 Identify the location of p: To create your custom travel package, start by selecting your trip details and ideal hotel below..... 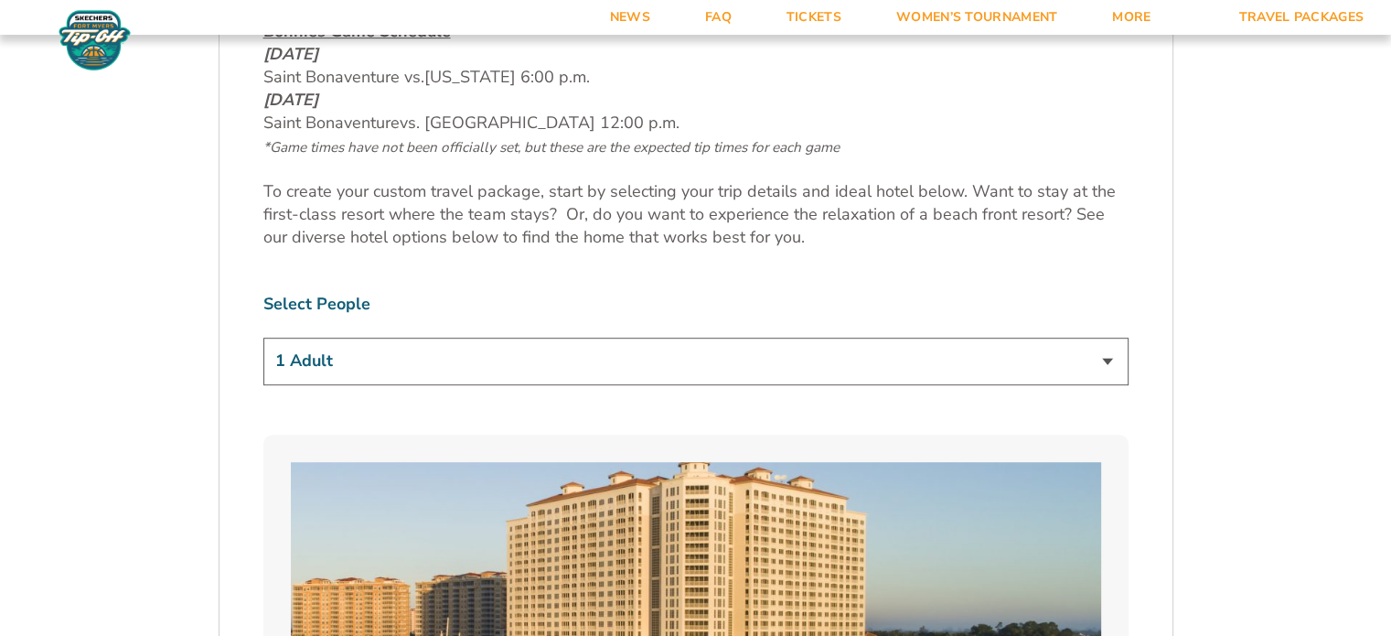
(696, 215).